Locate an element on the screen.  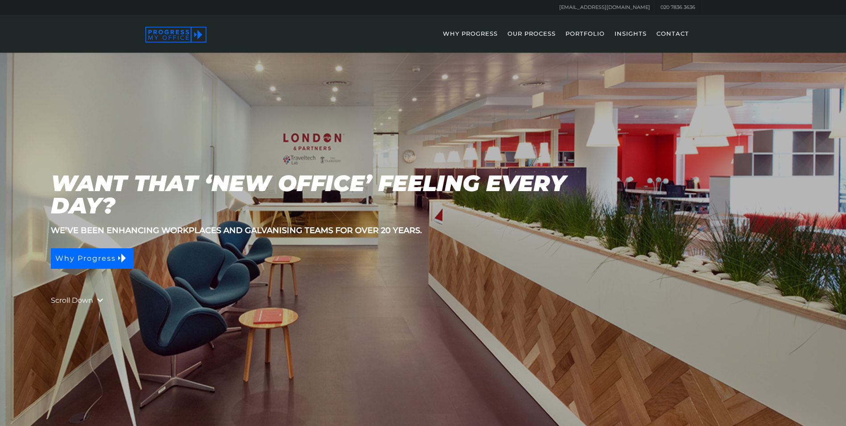
a: Why Progress is located at coordinates (92, 258).